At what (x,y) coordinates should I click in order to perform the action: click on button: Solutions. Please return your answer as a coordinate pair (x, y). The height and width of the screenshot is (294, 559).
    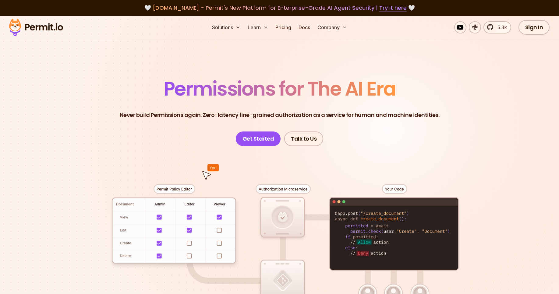
    Looking at the image, I should click on (226, 27).